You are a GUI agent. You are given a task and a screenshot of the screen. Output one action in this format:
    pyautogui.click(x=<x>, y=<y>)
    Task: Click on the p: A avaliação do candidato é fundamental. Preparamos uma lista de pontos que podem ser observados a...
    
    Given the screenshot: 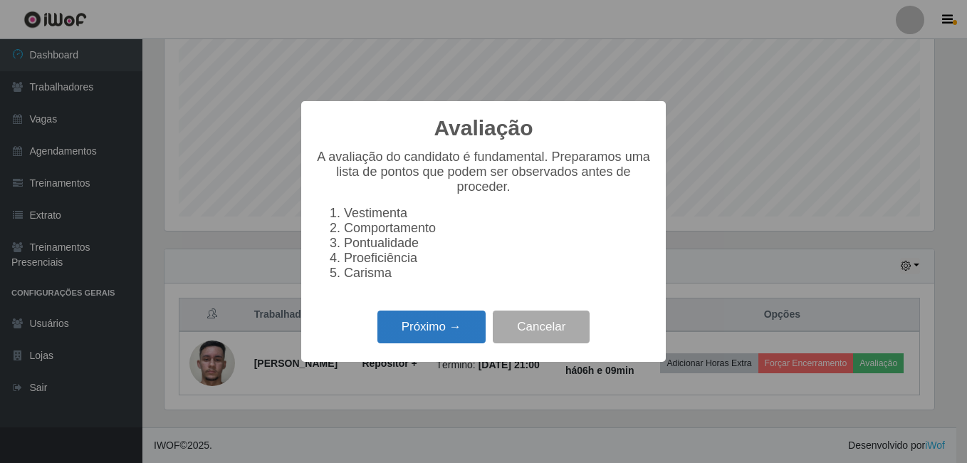 What is the action you would take?
    pyautogui.click(x=484, y=172)
    